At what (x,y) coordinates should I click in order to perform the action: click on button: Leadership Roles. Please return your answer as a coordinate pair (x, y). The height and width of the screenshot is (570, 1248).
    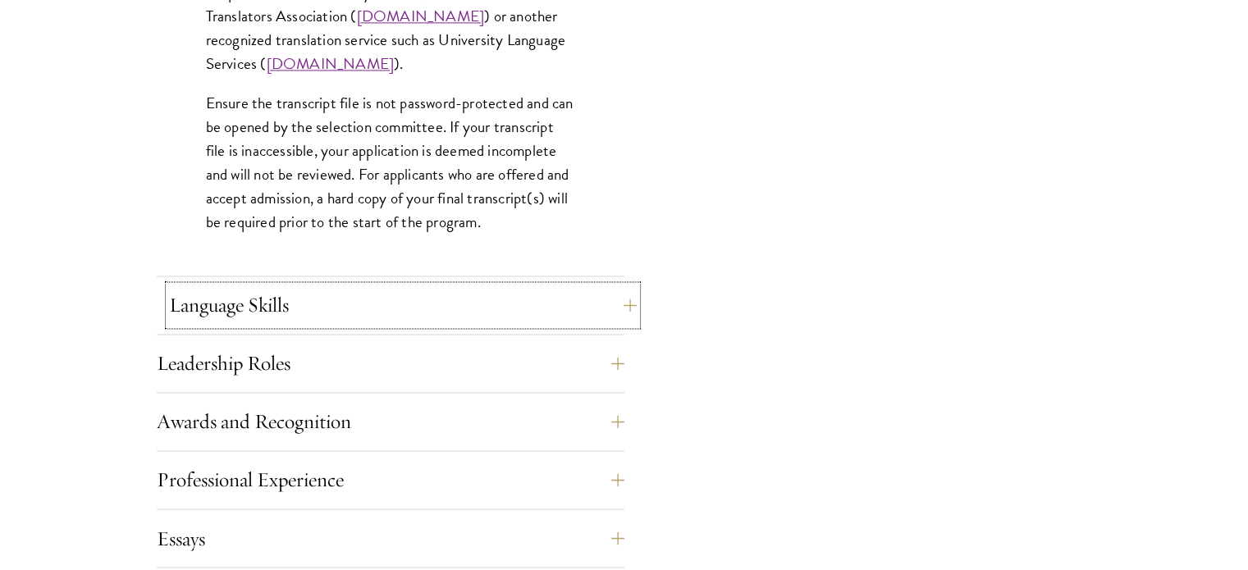
    Looking at the image, I should click on (391, 364).